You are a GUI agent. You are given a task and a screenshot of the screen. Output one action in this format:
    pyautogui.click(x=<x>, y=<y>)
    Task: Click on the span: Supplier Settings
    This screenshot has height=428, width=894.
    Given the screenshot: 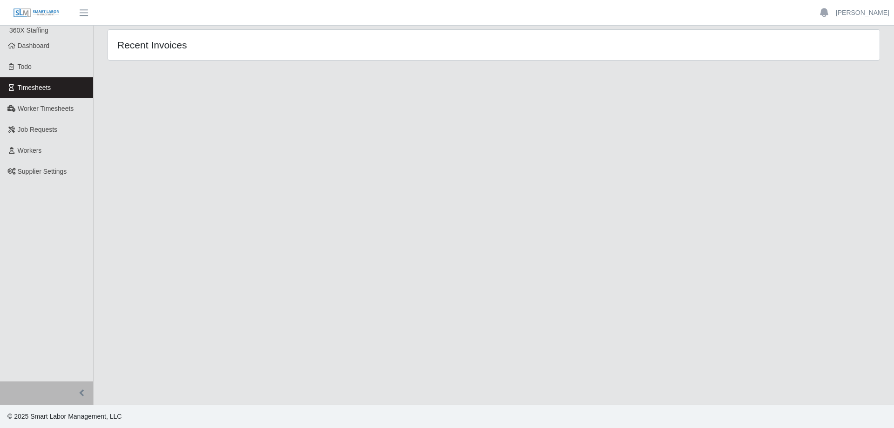 What is the action you would take?
    pyautogui.click(x=42, y=171)
    